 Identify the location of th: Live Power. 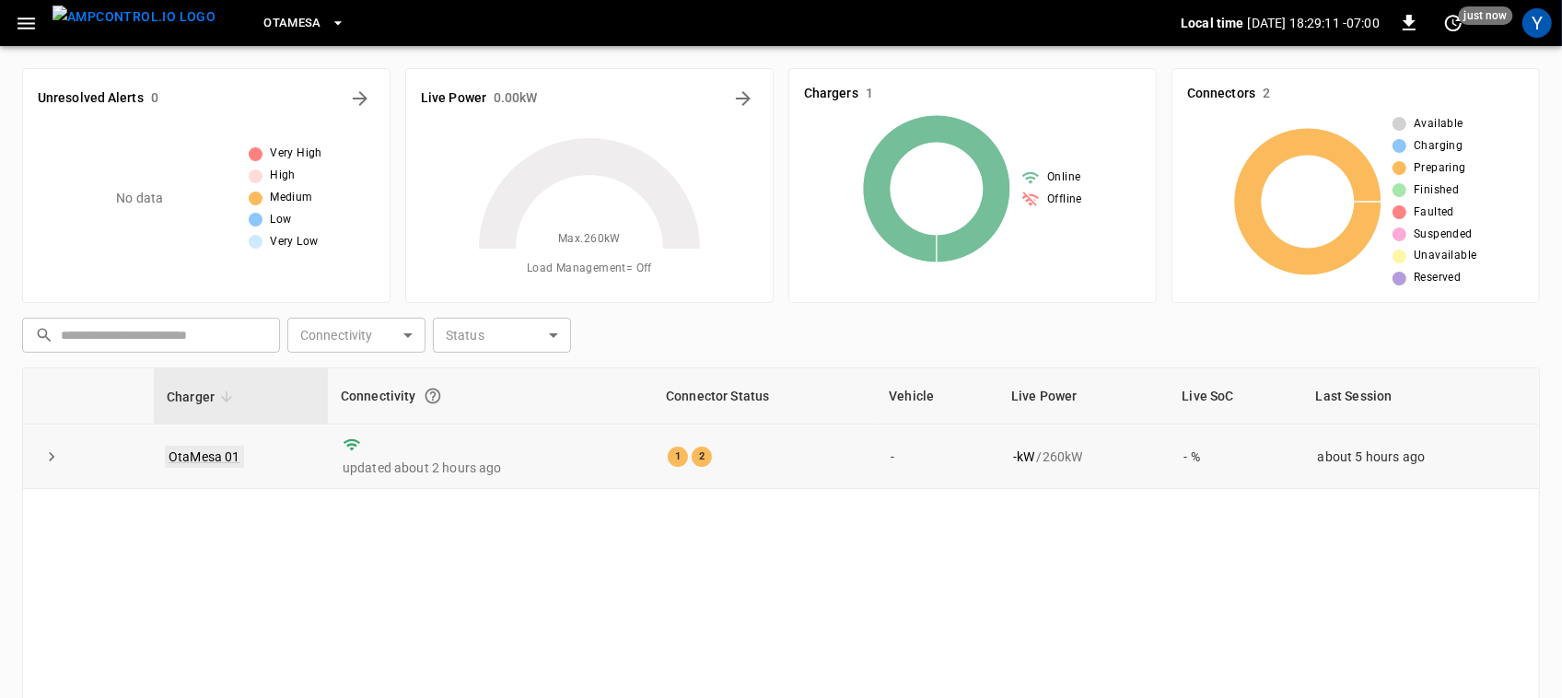
(1083, 396).